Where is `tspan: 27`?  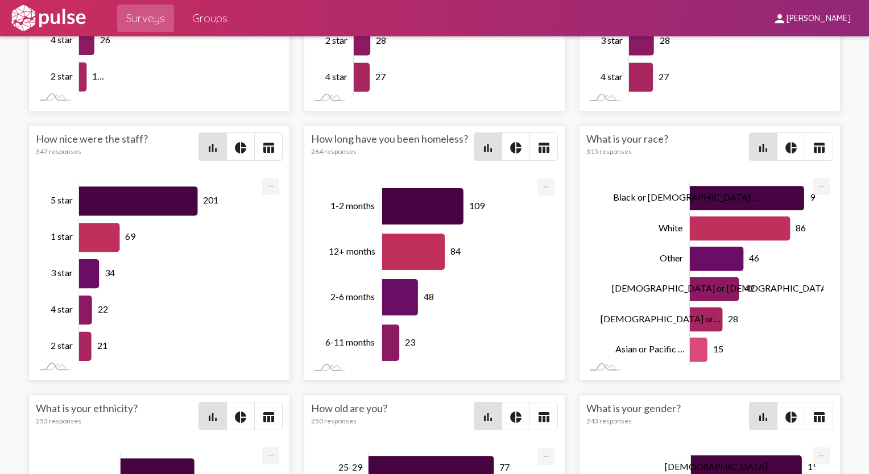
tspan: 27 is located at coordinates (663, 76).